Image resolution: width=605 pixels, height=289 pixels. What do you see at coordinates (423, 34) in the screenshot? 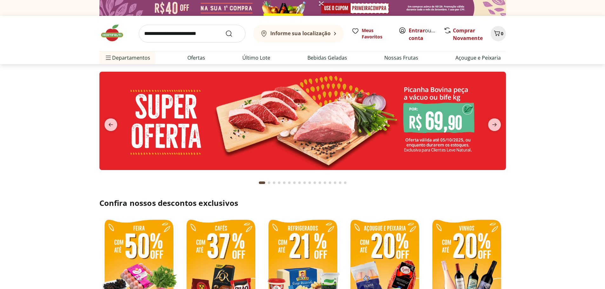
I see `span: ou` at bounding box center [423, 34].